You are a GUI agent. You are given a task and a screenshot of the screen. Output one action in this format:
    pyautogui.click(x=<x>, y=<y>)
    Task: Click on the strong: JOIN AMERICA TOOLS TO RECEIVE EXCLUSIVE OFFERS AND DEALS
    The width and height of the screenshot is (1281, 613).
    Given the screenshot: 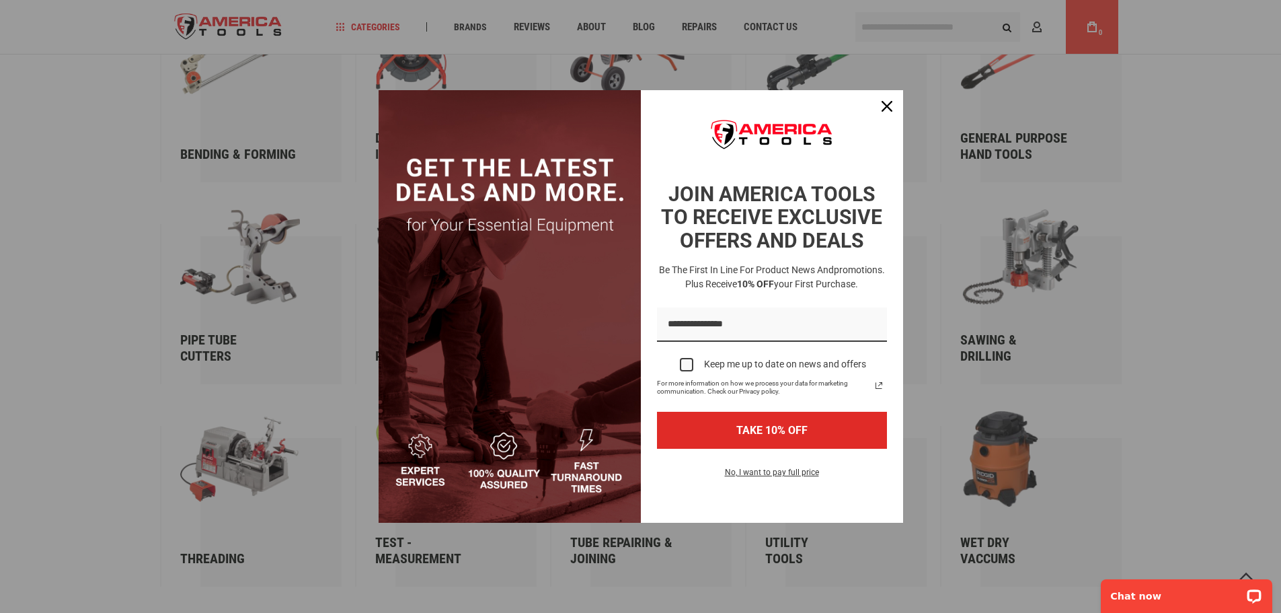 What is the action you would take?
    pyautogui.click(x=771, y=217)
    